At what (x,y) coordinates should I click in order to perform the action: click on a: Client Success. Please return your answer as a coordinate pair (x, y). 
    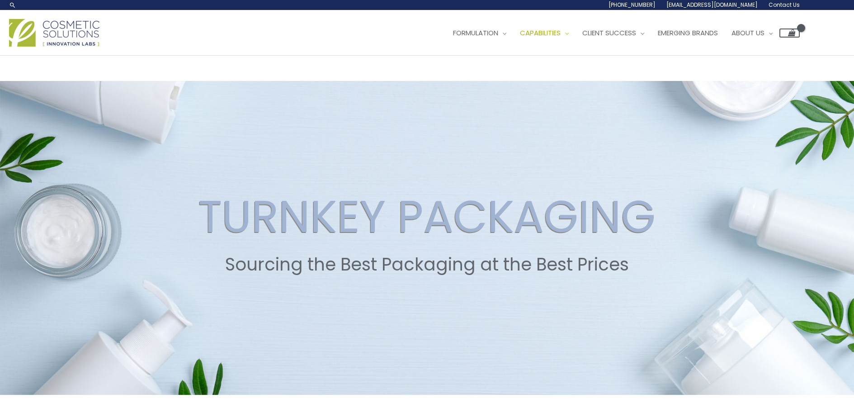
    Looking at the image, I should click on (613, 33).